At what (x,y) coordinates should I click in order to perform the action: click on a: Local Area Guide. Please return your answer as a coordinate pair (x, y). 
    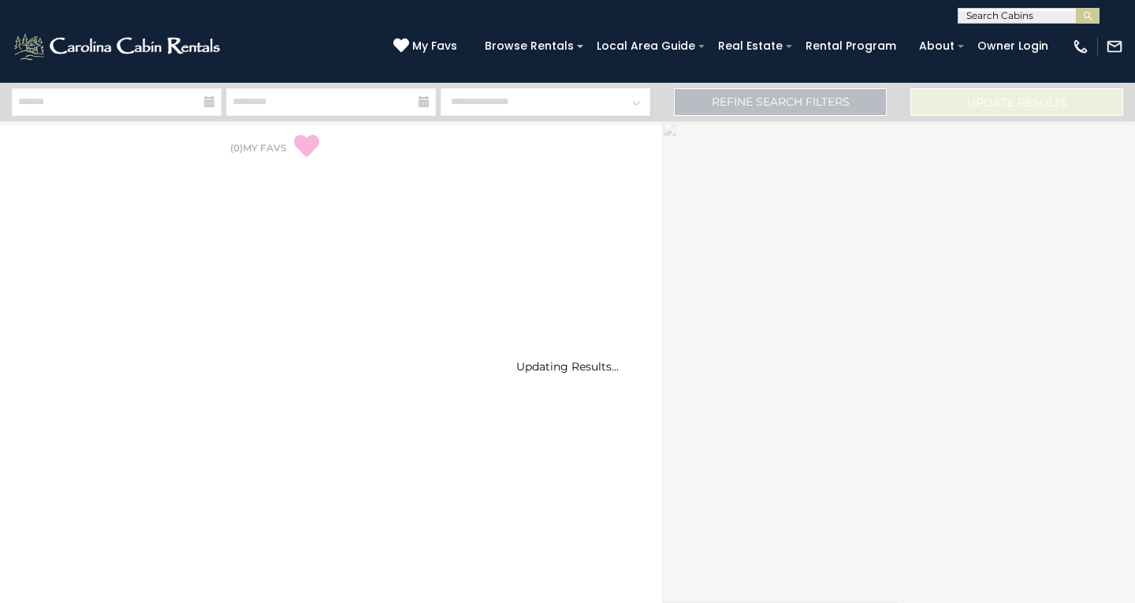
    Looking at the image, I should click on (645, 46).